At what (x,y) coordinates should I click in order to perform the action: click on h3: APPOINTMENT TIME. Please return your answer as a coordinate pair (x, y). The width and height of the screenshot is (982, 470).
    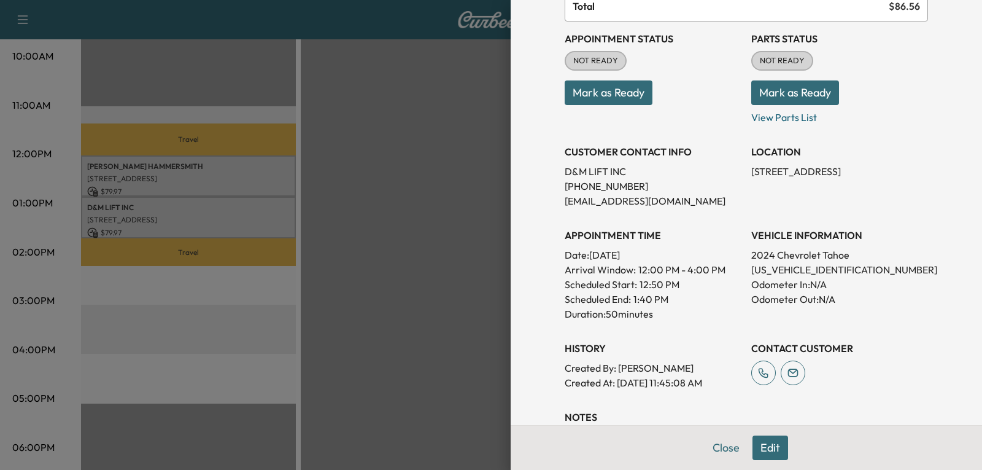
    Looking at the image, I should click on (653, 235).